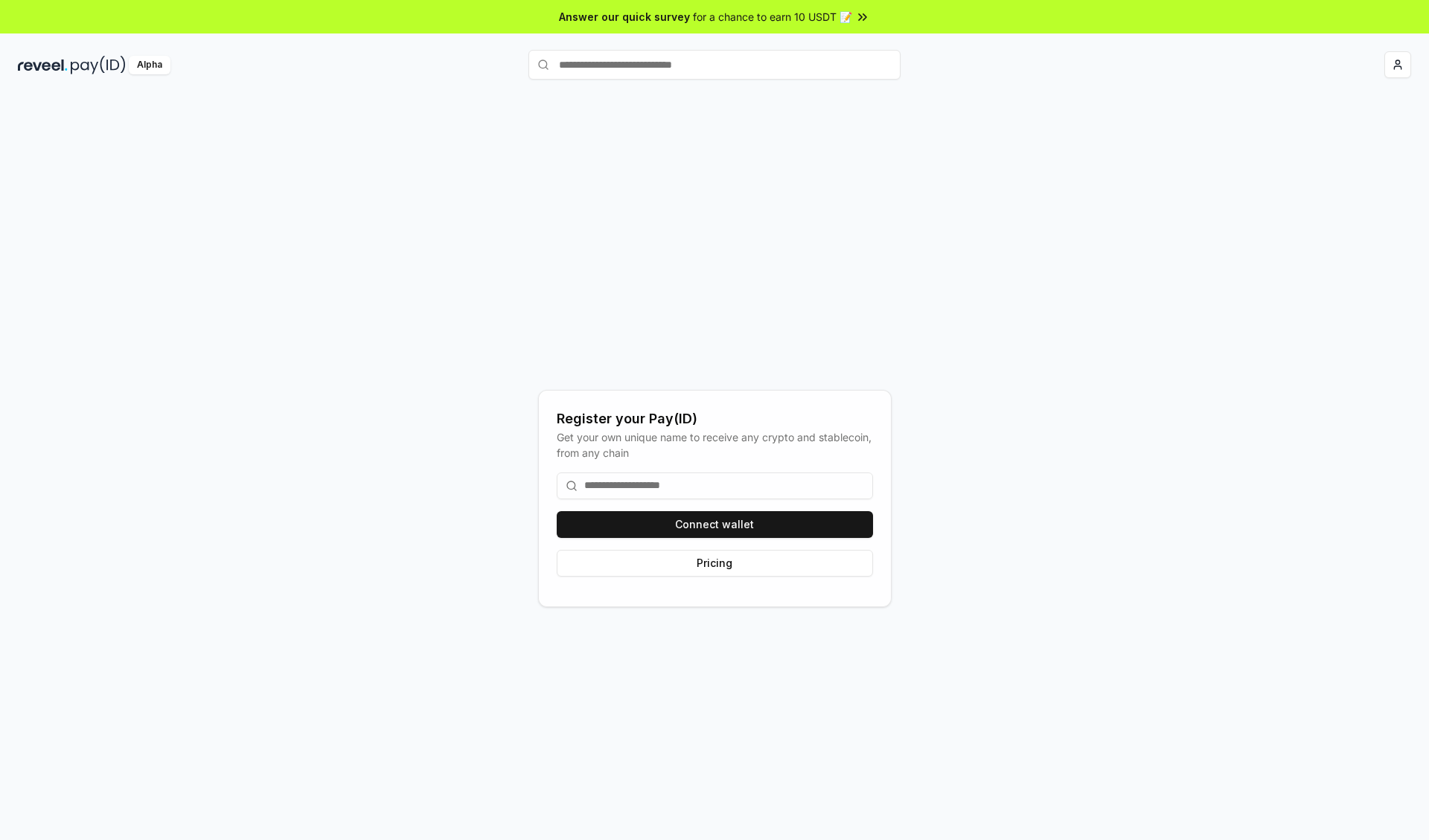 The width and height of the screenshot is (1429, 840). Describe the element at coordinates (714, 445) in the screenshot. I see `div: Get your own unique name to receive any crypto and stablecoin, from any chain` at that location.